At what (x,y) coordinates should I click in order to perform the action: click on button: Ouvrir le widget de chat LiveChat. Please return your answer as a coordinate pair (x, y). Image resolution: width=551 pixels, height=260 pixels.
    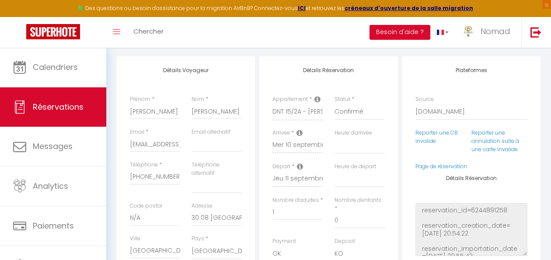
    Looking at the image, I should click on (20, 17).